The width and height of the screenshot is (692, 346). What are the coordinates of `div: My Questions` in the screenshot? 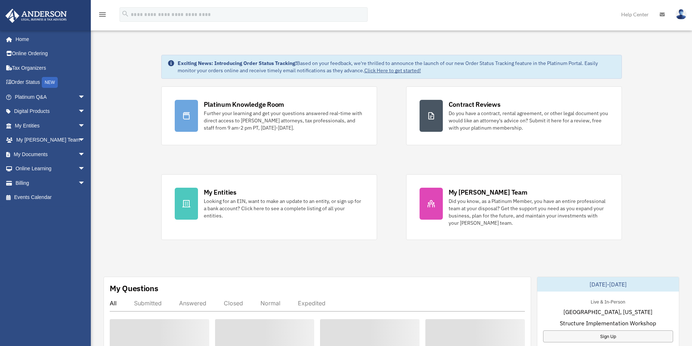 It's located at (134, 288).